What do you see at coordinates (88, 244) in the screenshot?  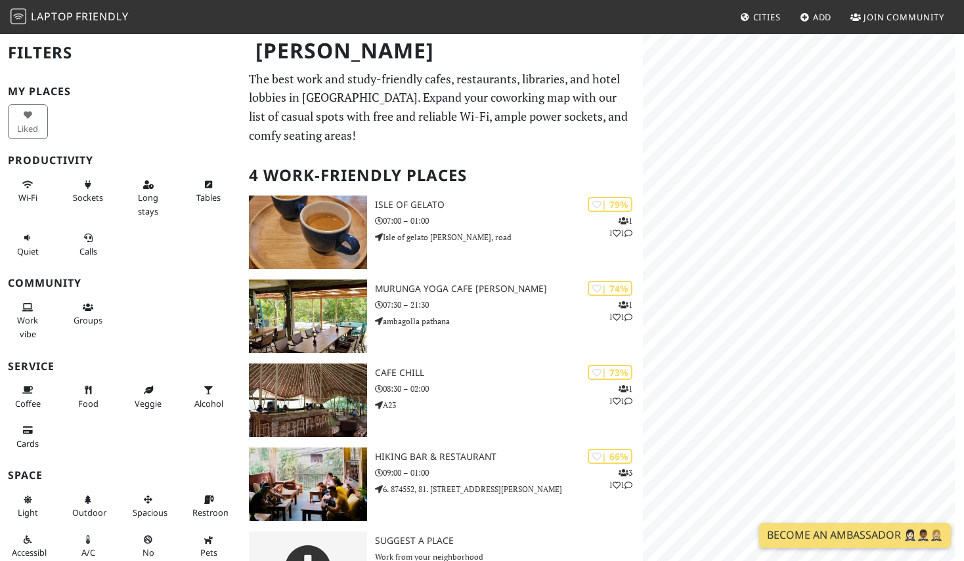 I see `button: Calls` at bounding box center [88, 244].